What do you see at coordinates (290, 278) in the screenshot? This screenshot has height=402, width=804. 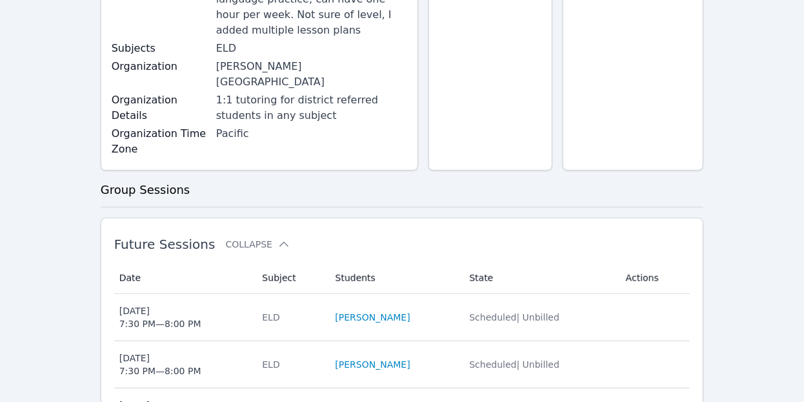 I see `th: Subject` at bounding box center [290, 278].